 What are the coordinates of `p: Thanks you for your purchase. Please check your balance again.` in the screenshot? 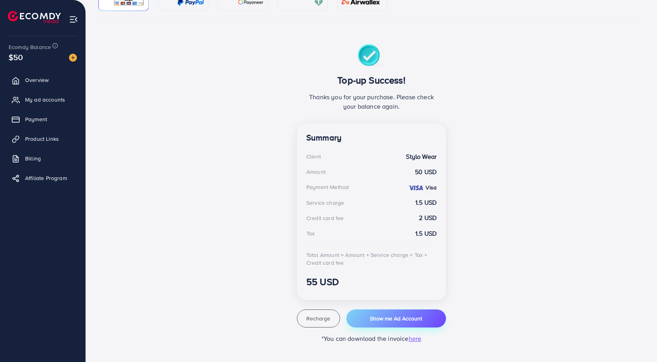 It's located at (372, 102).